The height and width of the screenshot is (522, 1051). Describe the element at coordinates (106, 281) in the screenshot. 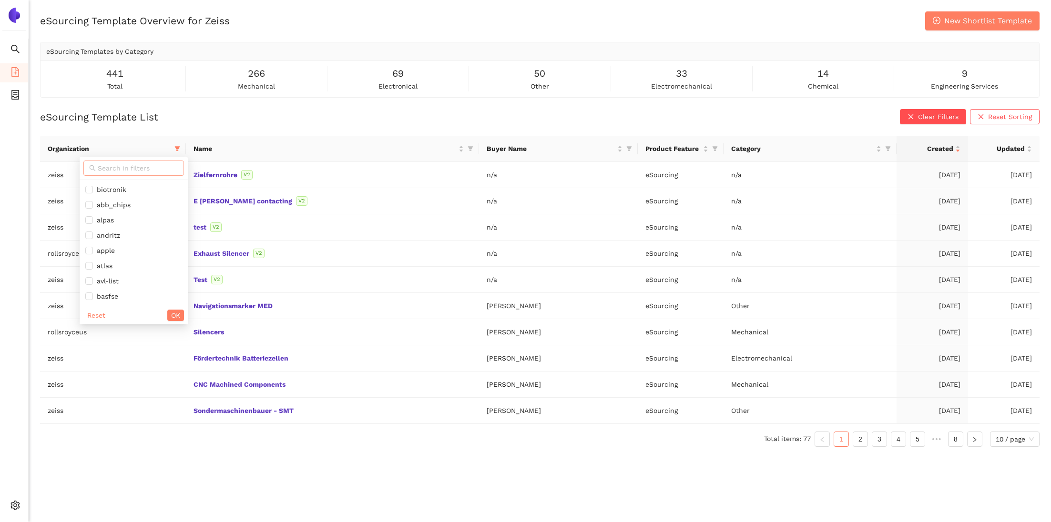

I see `span: avl-list` at that location.